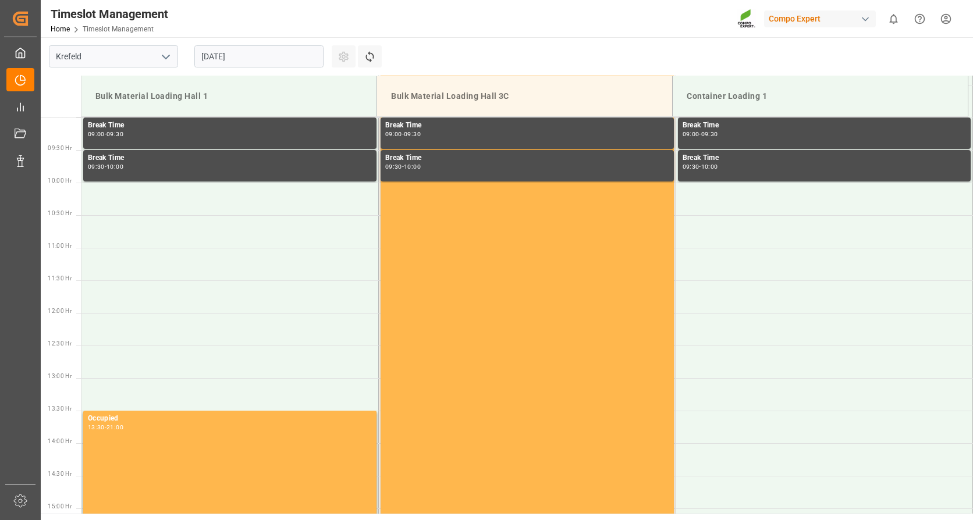  What do you see at coordinates (165, 56) in the screenshot?
I see `button: open menu` at bounding box center [165, 56].